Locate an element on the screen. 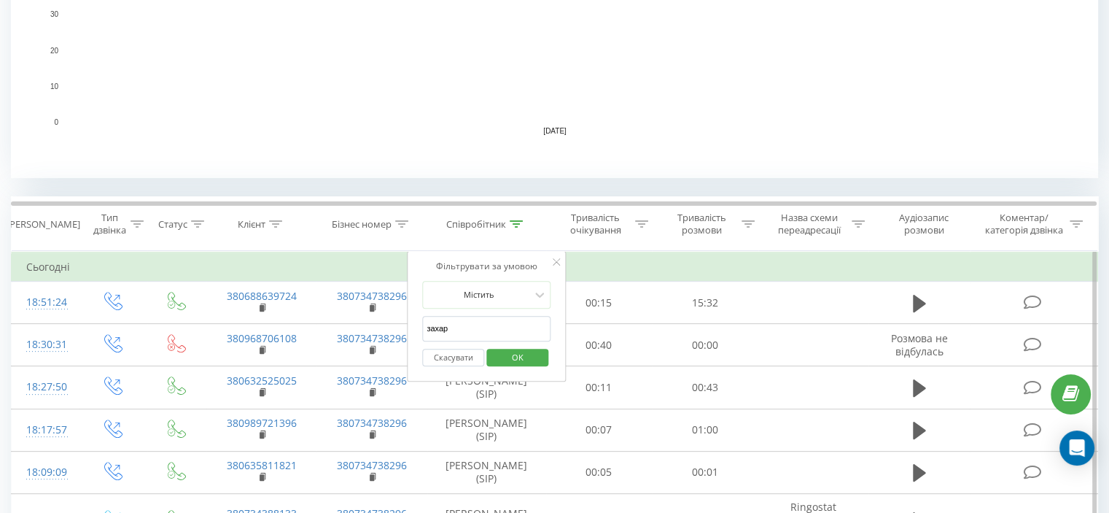 This screenshot has width=1109, height=513. td: 00:07 is located at coordinates (599, 429).